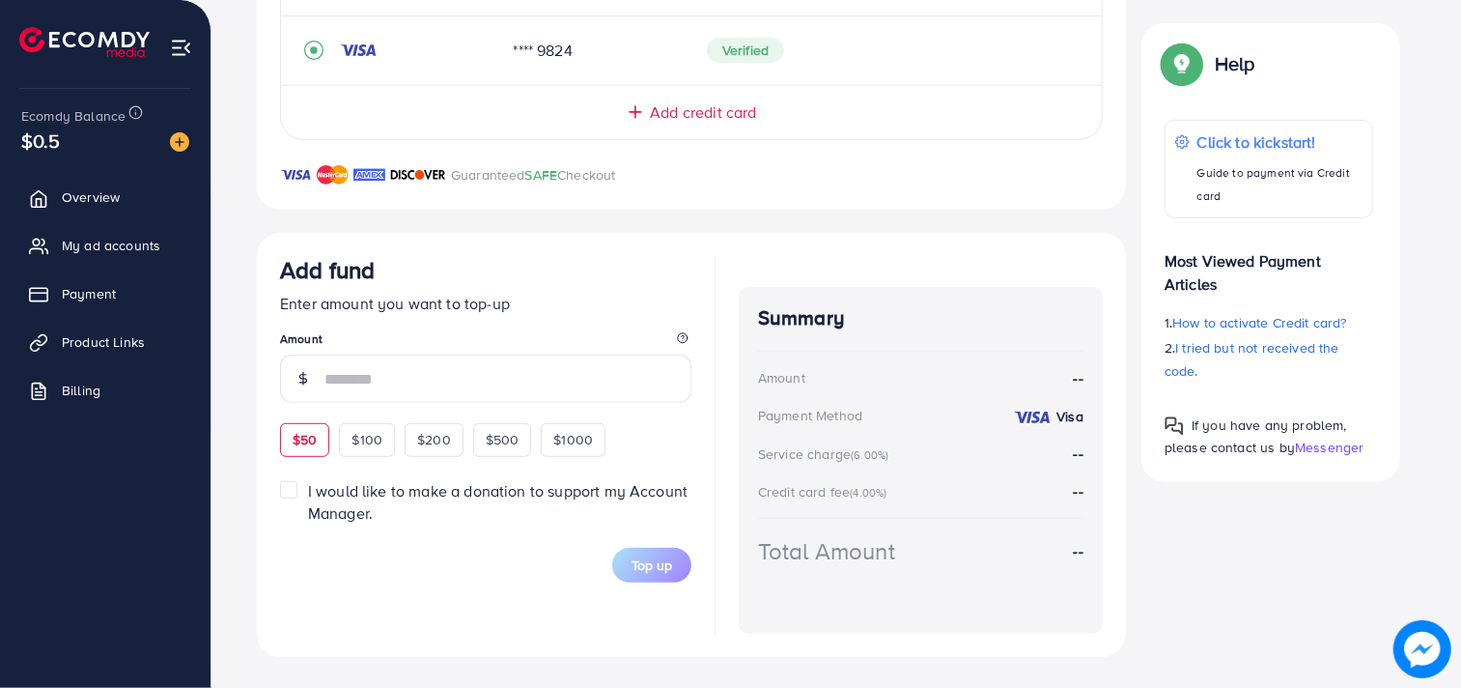 Image resolution: width=1461 pixels, height=688 pixels. Describe the element at coordinates (73, 116) in the screenshot. I see `span: Ecomdy Balance` at that location.